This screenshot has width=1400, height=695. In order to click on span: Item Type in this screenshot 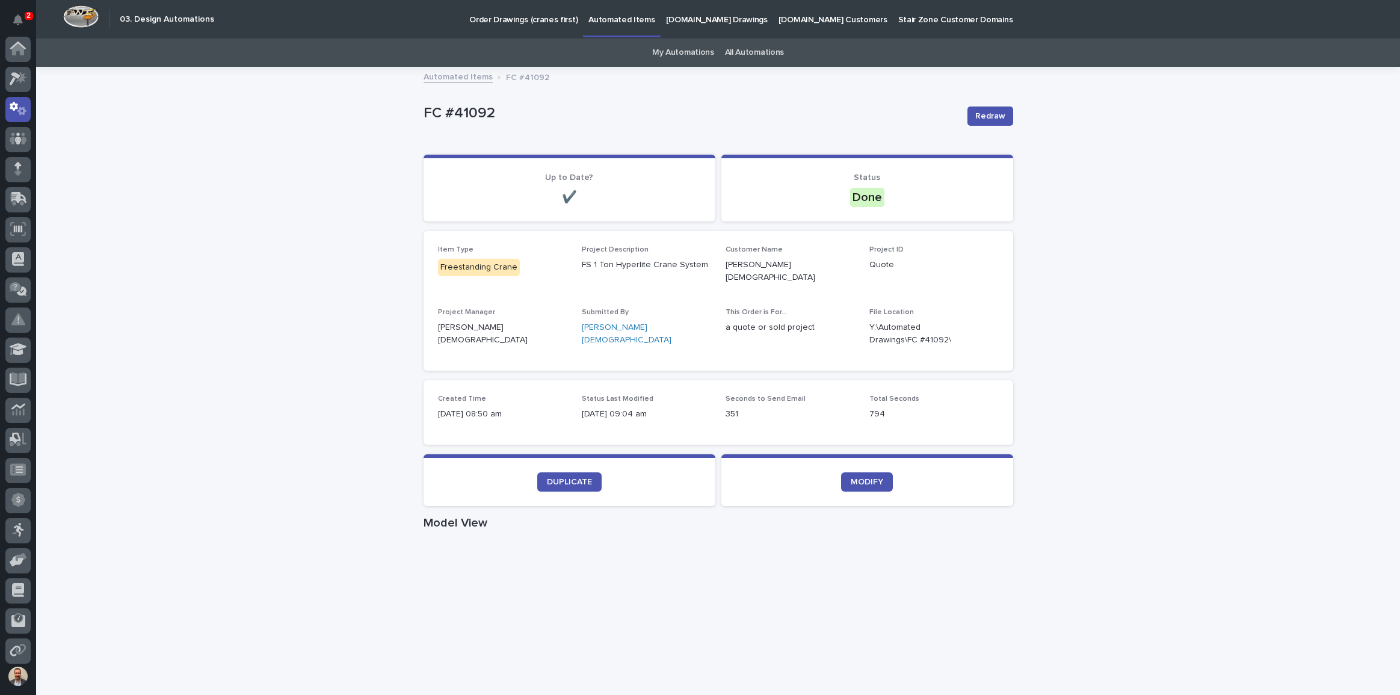, I will do `click(455, 250)`.